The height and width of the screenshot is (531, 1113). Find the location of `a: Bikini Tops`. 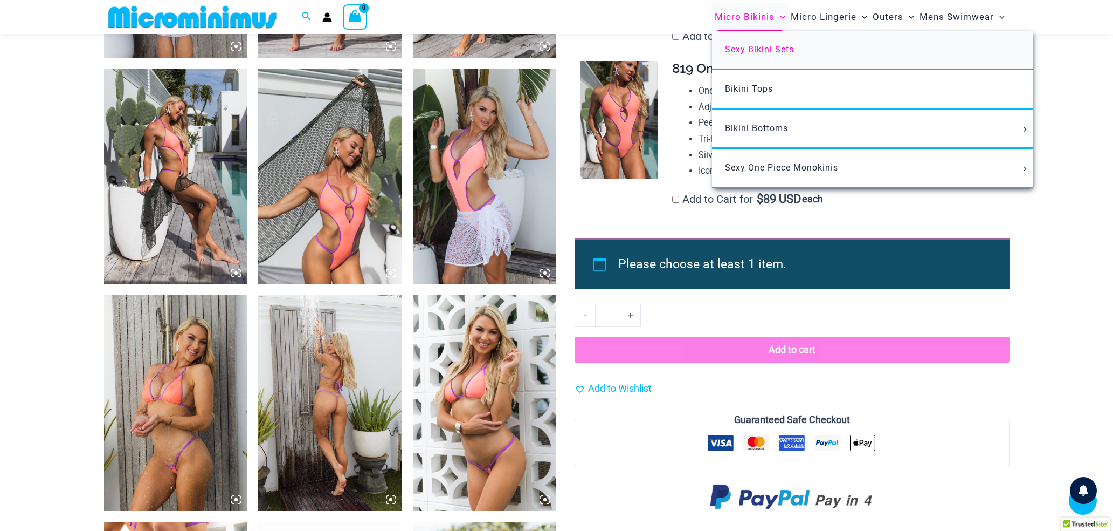

a: Bikini Tops is located at coordinates (872, 90).